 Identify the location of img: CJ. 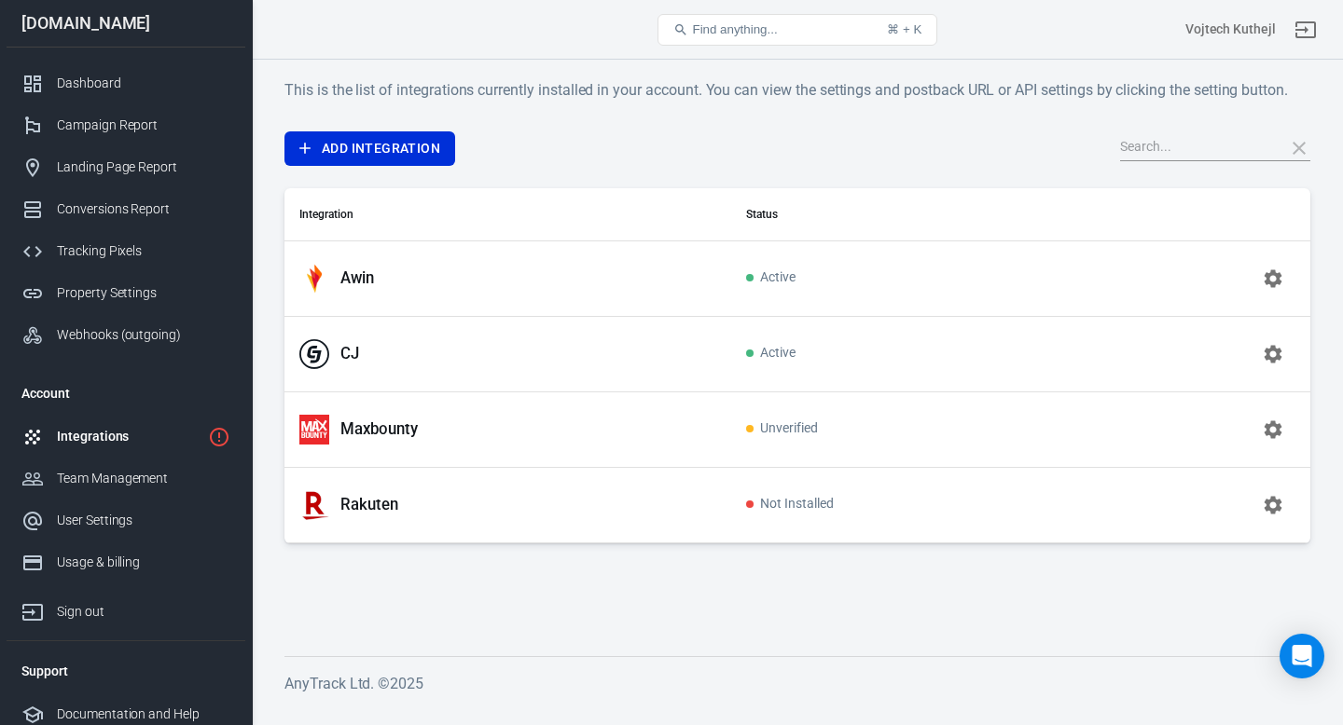
(314, 354).